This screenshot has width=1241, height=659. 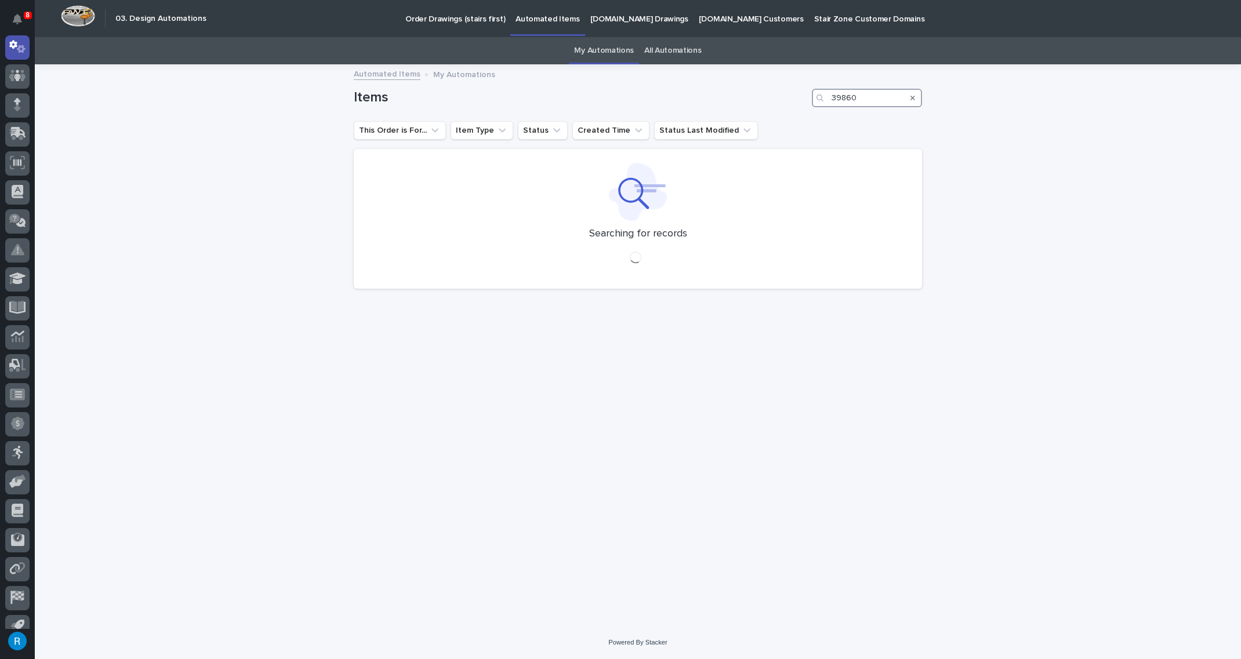 What do you see at coordinates (482, 130) in the screenshot?
I see `button: Item Type` at bounding box center [482, 130].